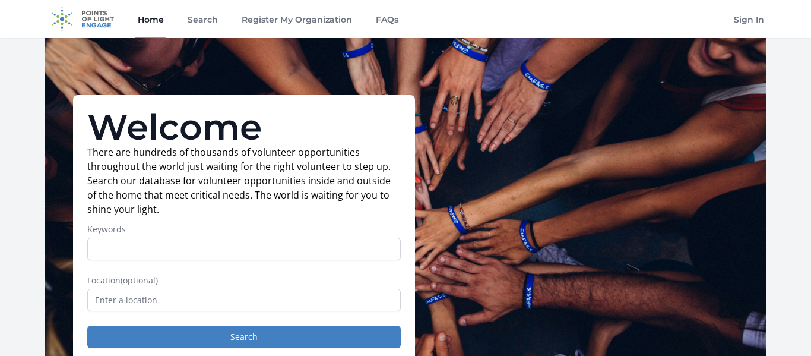 The width and height of the screenshot is (811, 356). Describe the element at coordinates (244, 181) in the screenshot. I see `p: There are hundreds of thousands of volunteer opportunities throughout the world just waiting for ...` at that location.